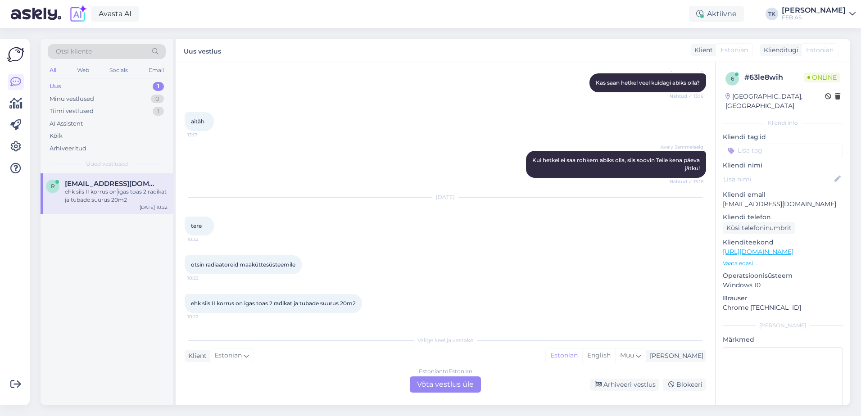 Image resolution: width=861 pixels, height=416 pixels. What do you see at coordinates (55, 87) in the screenshot?
I see `div: Uus` at bounding box center [55, 87].